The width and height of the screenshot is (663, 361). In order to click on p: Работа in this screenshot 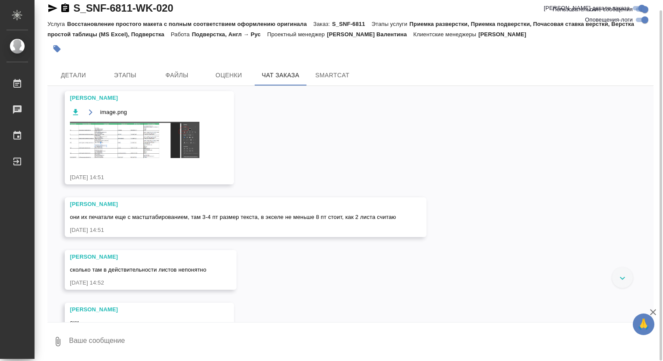, I will do `click(181, 34)`.